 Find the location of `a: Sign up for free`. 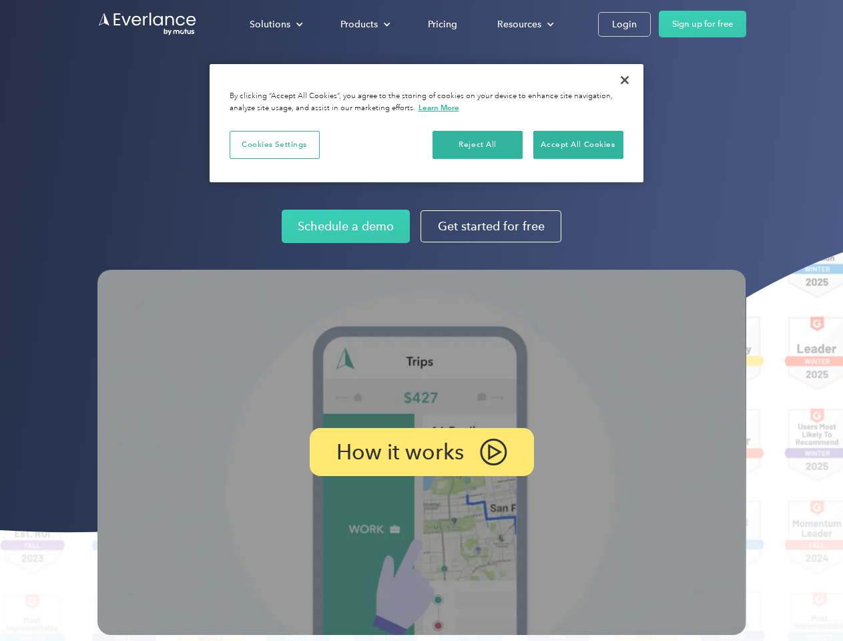

a: Sign up for free is located at coordinates (703, 24).